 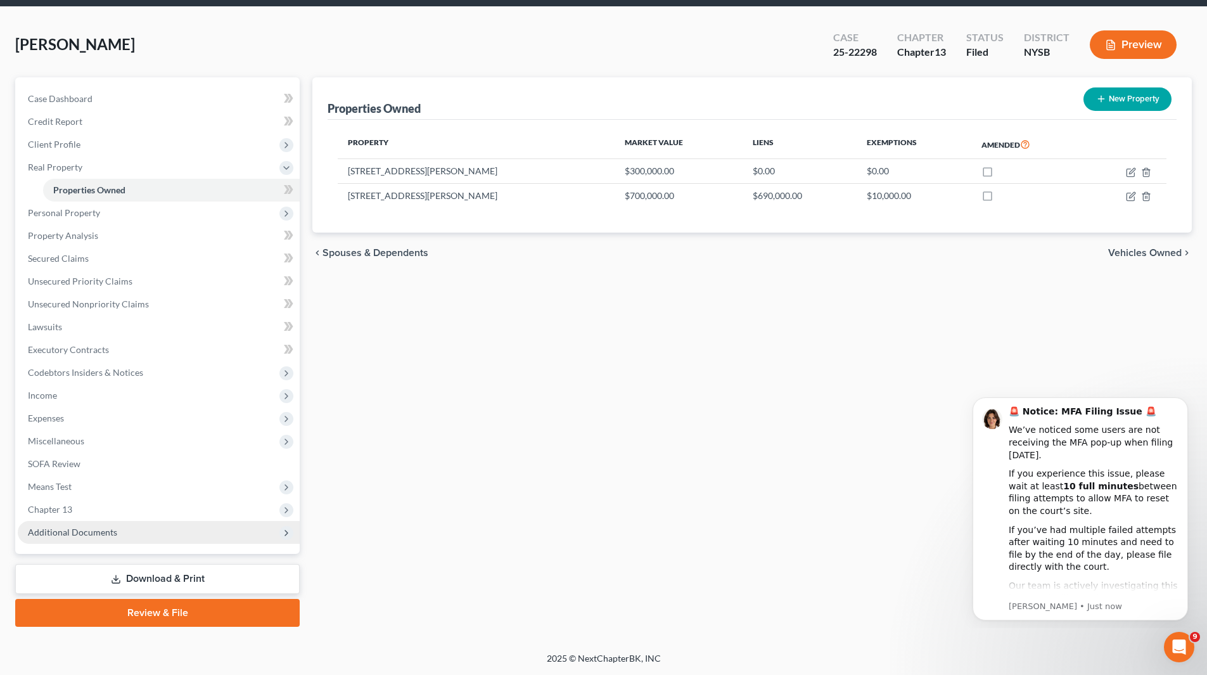 I want to click on a: Credit Report, so click(x=158, y=122).